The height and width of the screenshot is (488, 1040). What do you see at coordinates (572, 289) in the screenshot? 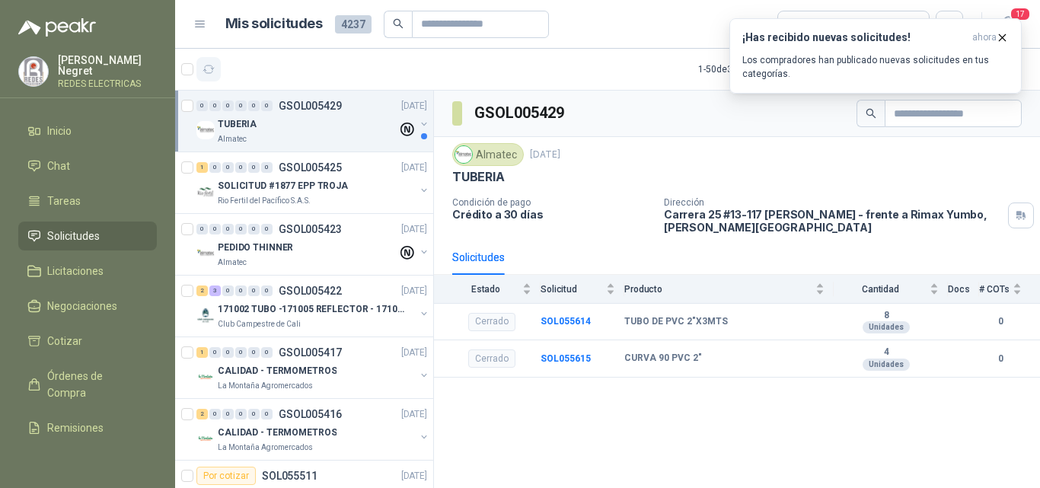
I see `span: Solicitud` at bounding box center [572, 289].